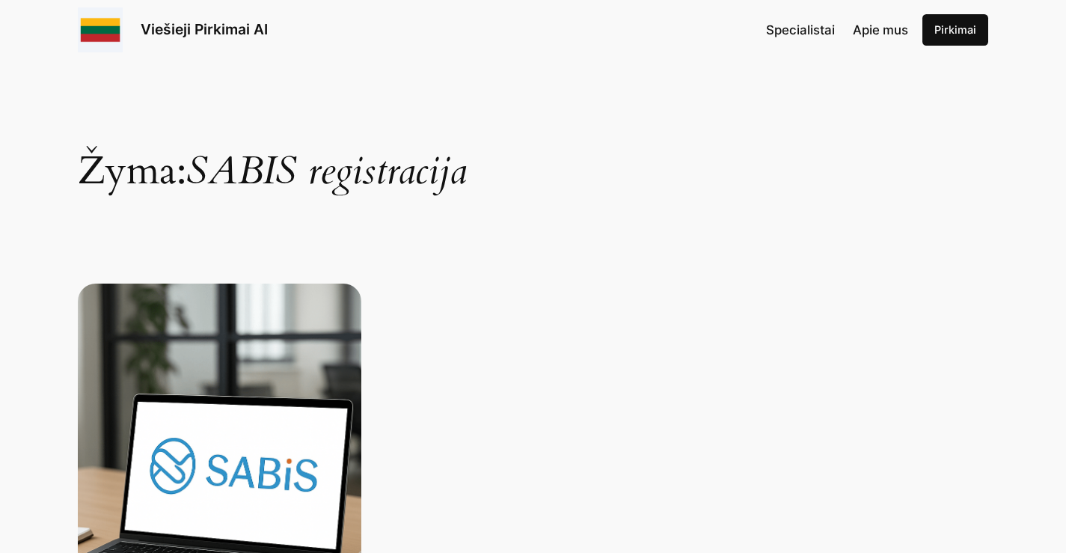 Image resolution: width=1066 pixels, height=553 pixels. What do you see at coordinates (326, 171) in the screenshot?
I see `span: SABIS registracija` at bounding box center [326, 171].